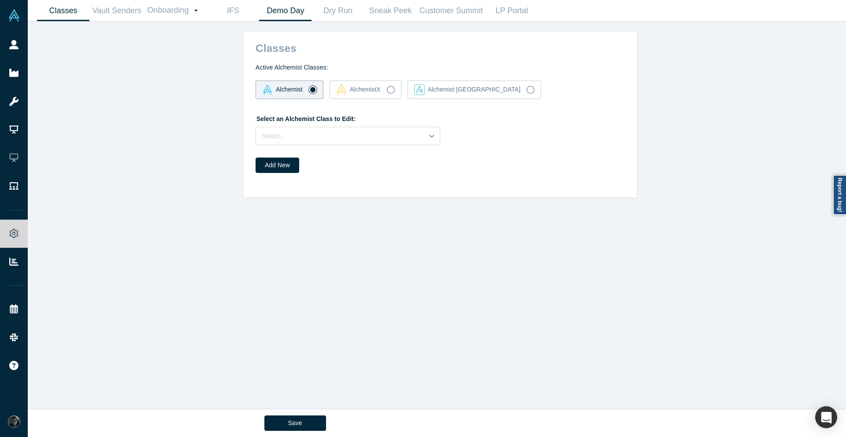 This screenshot has height=437, width=846. I want to click on a: Demo Day, so click(285, 11).